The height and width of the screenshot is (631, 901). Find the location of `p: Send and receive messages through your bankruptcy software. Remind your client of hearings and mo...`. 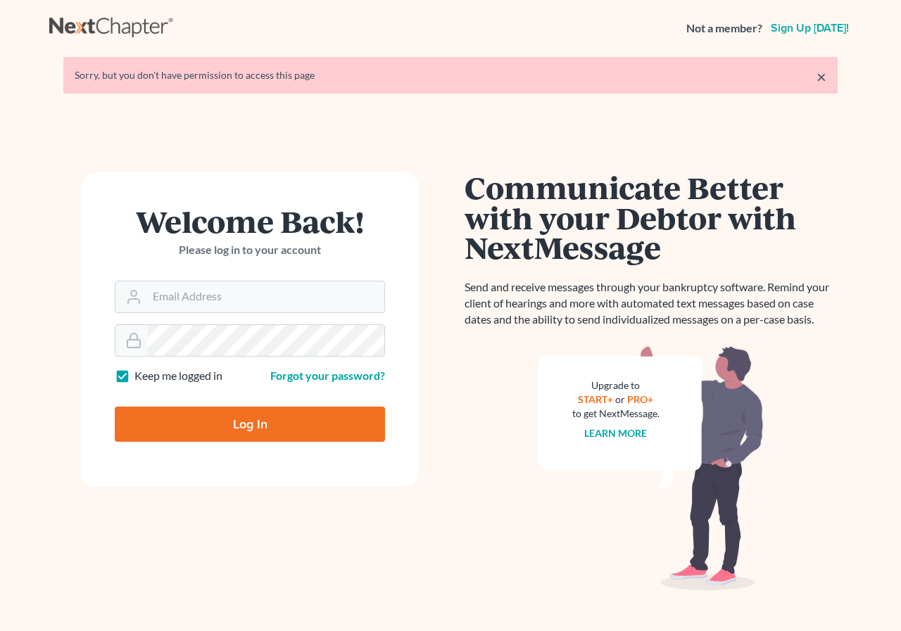

p: Send and receive messages through your bankruptcy software. Remind your client of hearings and mo... is located at coordinates (651, 303).